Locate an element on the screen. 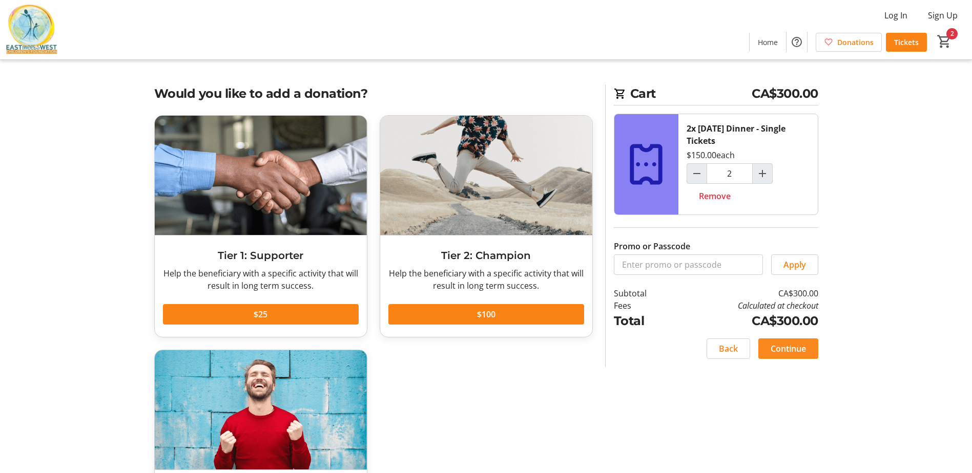  button: Decrement by one is located at coordinates (697, 174).